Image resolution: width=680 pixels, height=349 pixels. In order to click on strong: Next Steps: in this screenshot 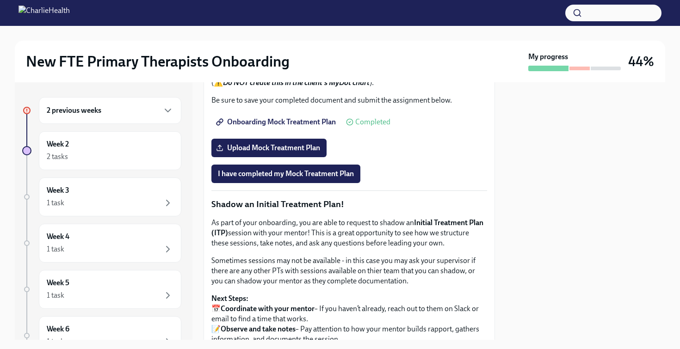, I will do `click(230, 298)`.